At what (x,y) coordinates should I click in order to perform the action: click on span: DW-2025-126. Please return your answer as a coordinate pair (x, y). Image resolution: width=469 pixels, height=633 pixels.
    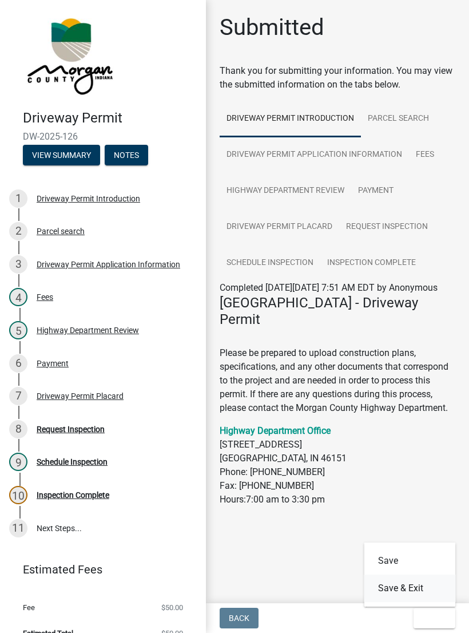
    Looking at the image, I should click on (103, 136).